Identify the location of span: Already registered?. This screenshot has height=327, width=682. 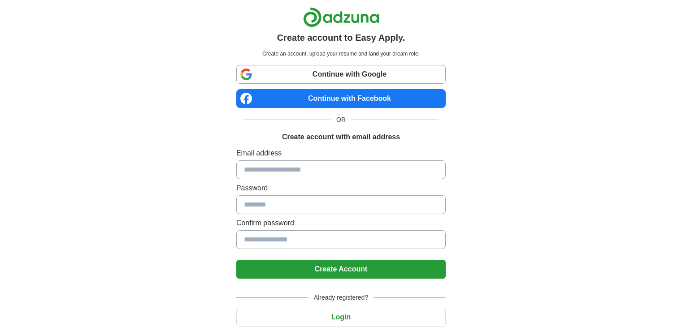
(341, 298).